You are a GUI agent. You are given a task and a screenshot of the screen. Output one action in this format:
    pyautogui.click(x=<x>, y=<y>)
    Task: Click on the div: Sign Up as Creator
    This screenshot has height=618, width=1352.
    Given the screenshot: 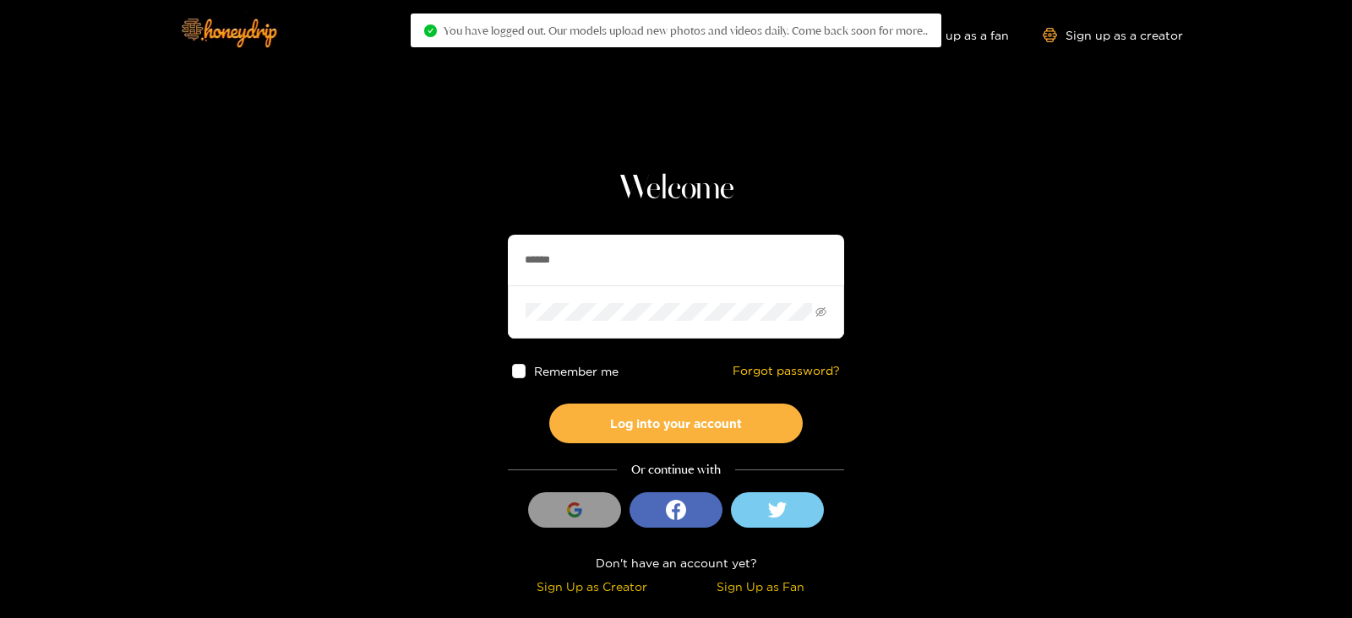 What is the action you would take?
    pyautogui.click(x=591, y=586)
    